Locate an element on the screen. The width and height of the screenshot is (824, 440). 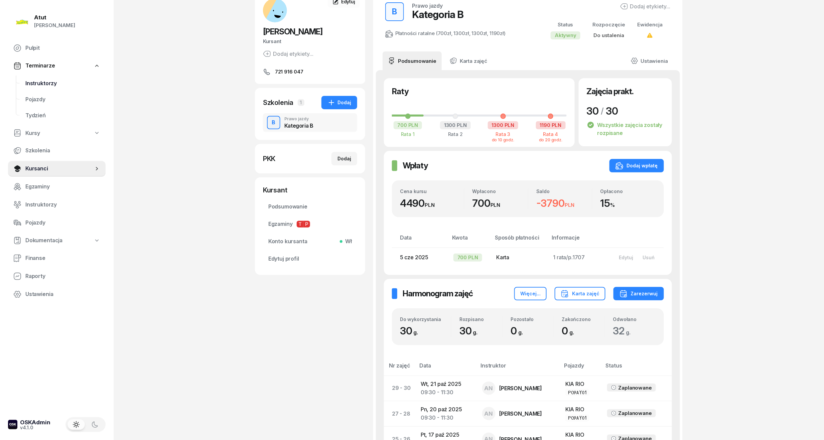
div: 700 is located at coordinates (500, 203).